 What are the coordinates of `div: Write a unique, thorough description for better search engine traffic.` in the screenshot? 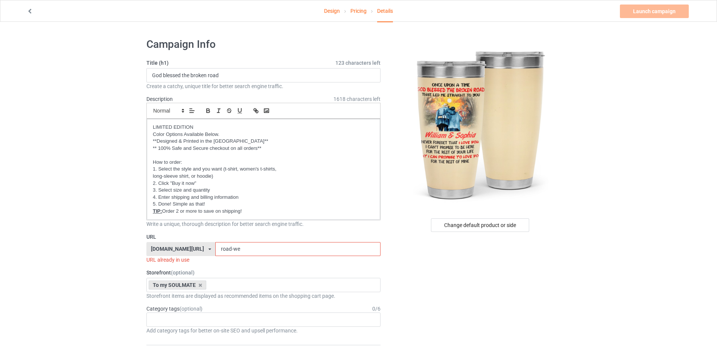 It's located at (263, 224).